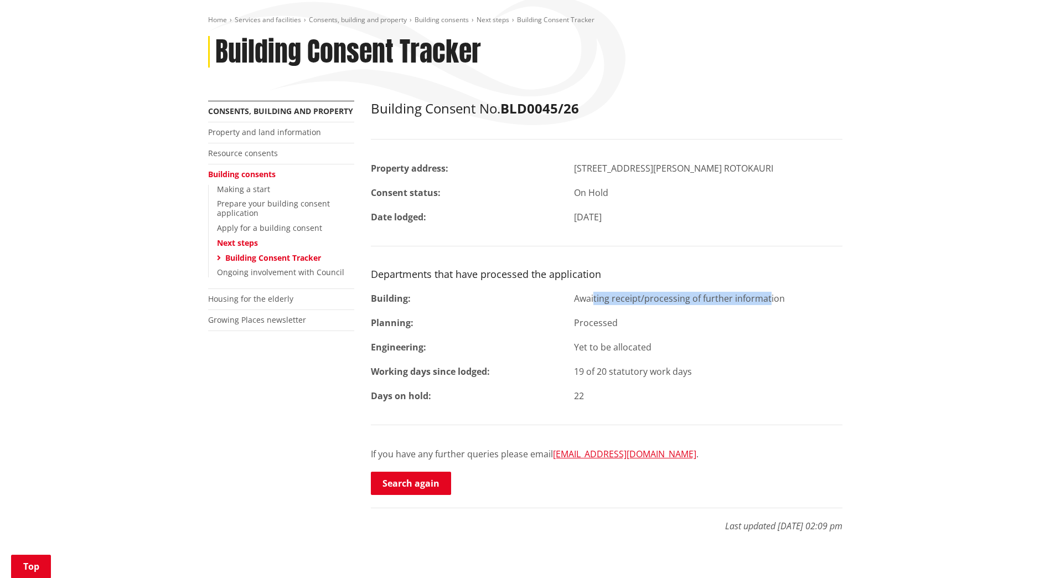  I want to click on div: On Hold, so click(708, 193).